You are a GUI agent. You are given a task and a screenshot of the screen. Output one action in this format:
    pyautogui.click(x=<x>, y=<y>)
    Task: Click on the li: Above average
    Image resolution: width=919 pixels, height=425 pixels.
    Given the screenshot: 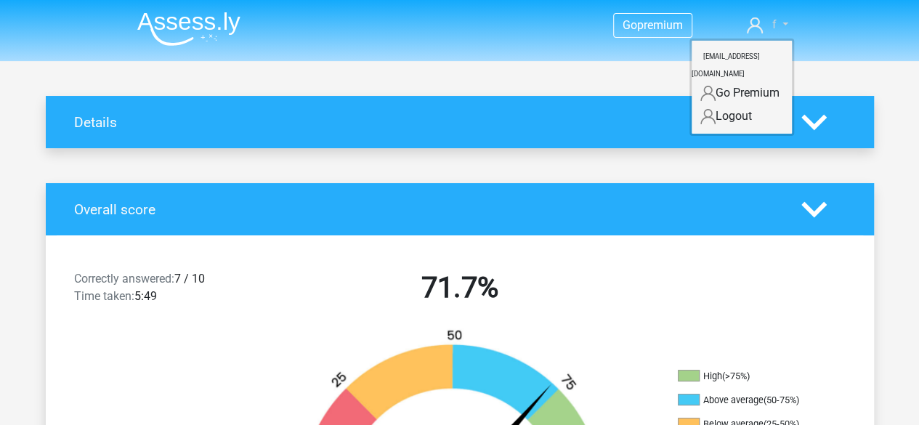 What is the action you would take?
    pyautogui.click(x=750, y=400)
    